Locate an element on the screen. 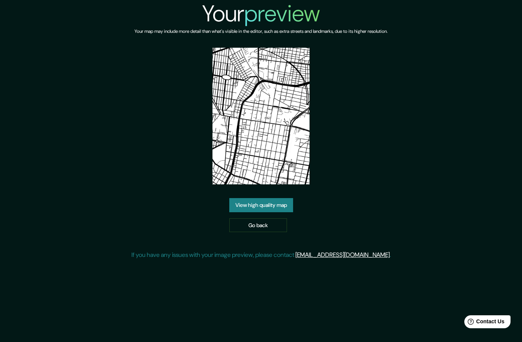 This screenshot has width=522, height=342. a: Go back is located at coordinates (258, 225).